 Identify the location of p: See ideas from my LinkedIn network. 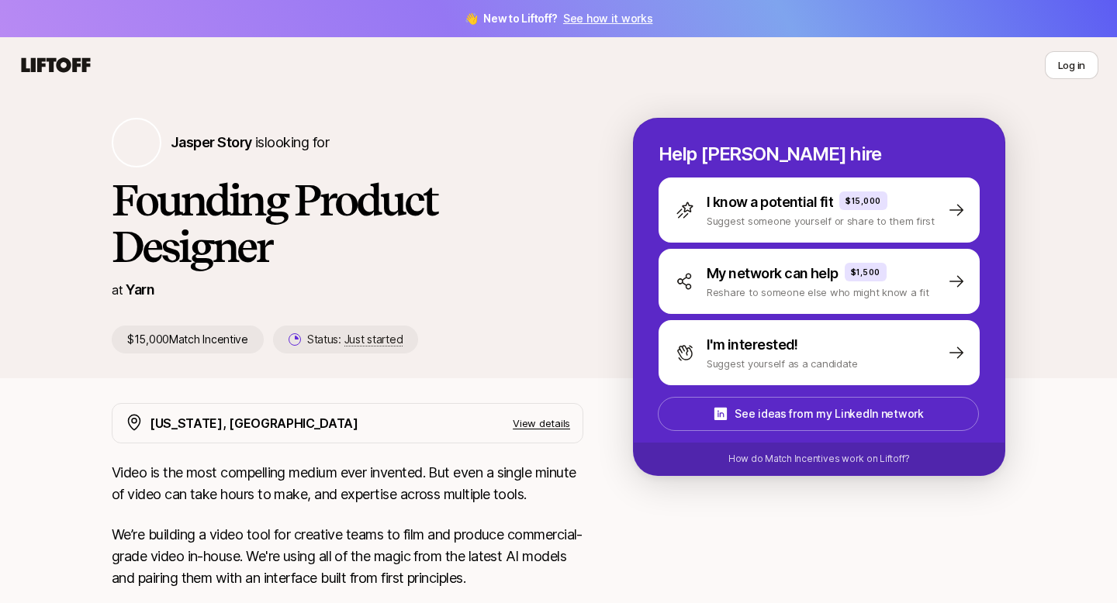
(828, 414).